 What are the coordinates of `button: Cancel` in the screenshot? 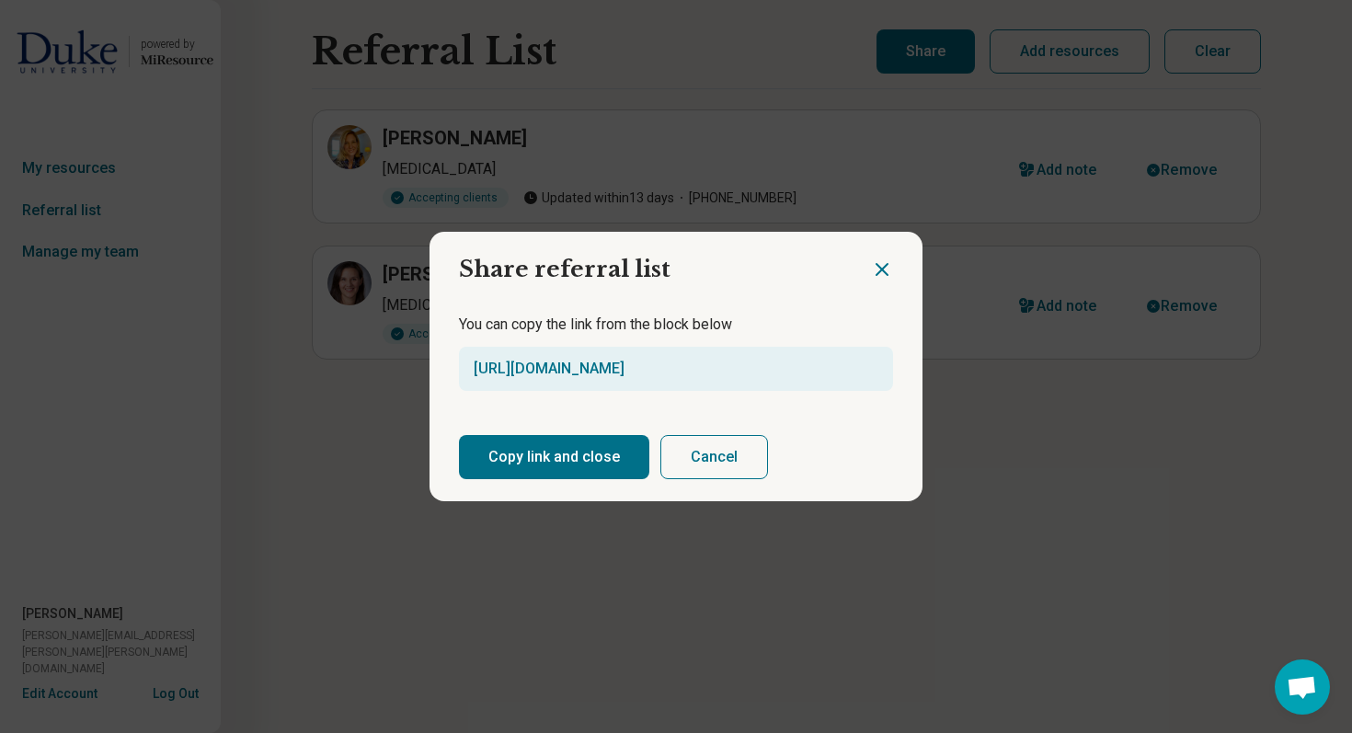 It's located at (714, 457).